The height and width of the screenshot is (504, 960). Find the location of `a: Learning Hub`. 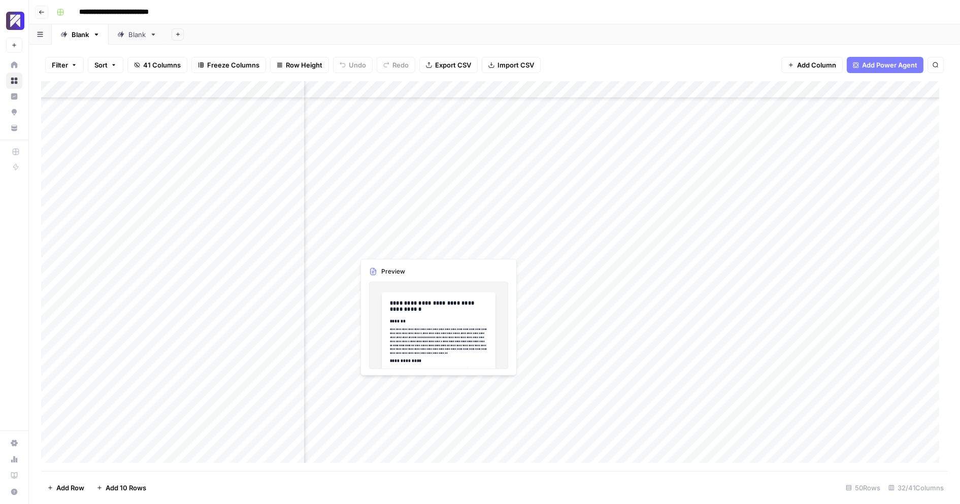

a: Learning Hub is located at coordinates (14, 476).